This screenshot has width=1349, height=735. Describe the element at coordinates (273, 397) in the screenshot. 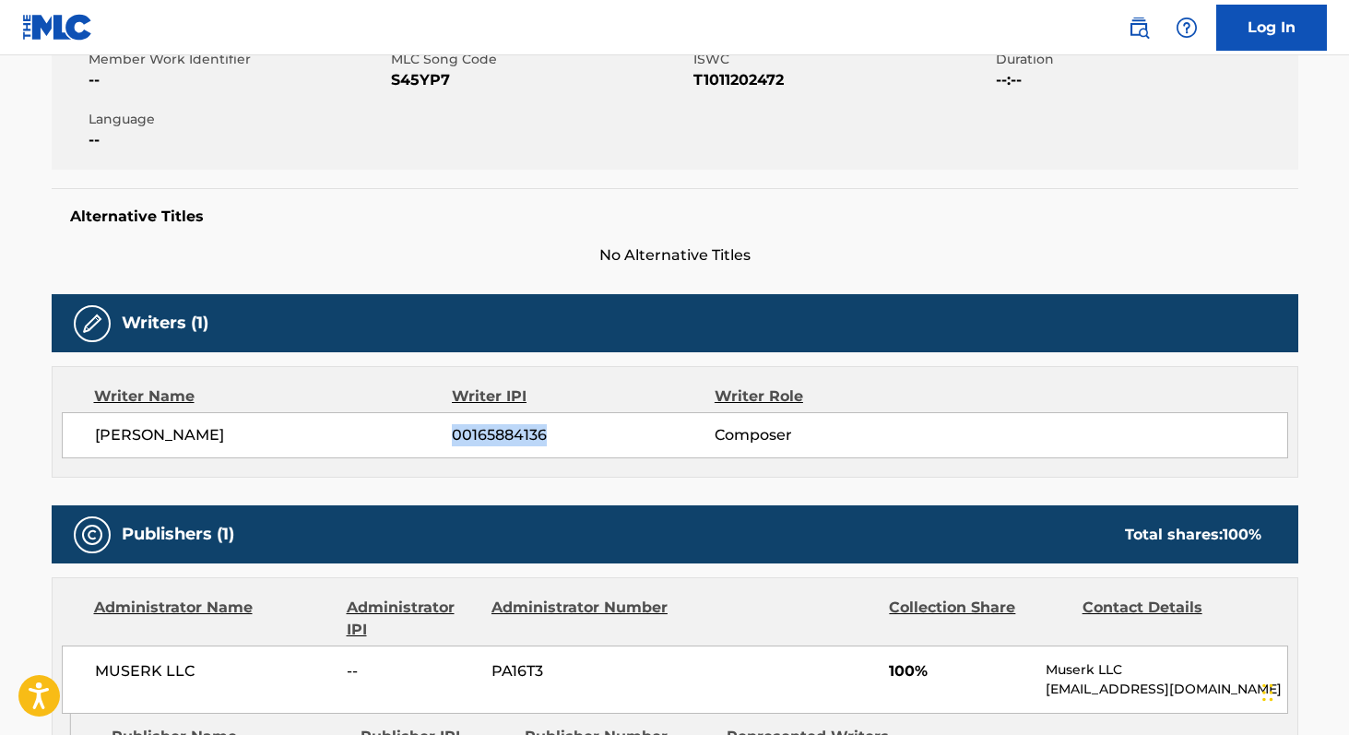

I see `div: Writer Name` at that location.